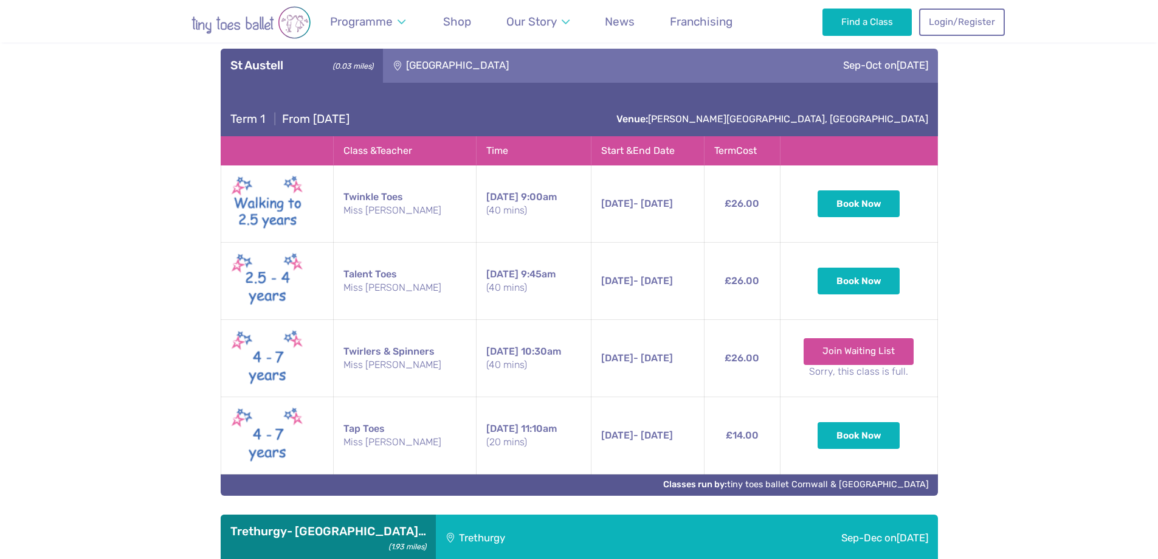 Image resolution: width=1158 pixels, height=559 pixels. I want to click on td: Talent Toes, so click(404, 281).